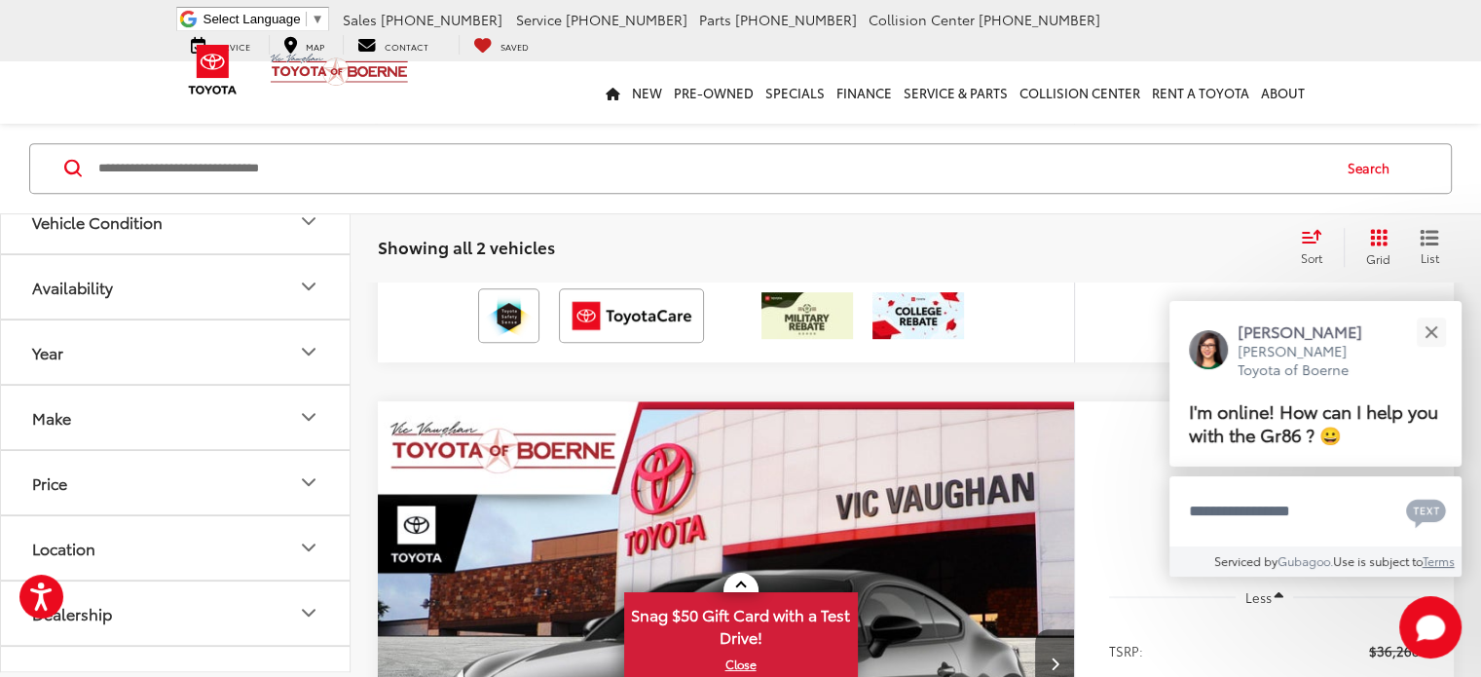 The width and height of the screenshot is (1481, 677). What do you see at coordinates (304, 45) in the screenshot?
I see `a: Map` at bounding box center [304, 45].